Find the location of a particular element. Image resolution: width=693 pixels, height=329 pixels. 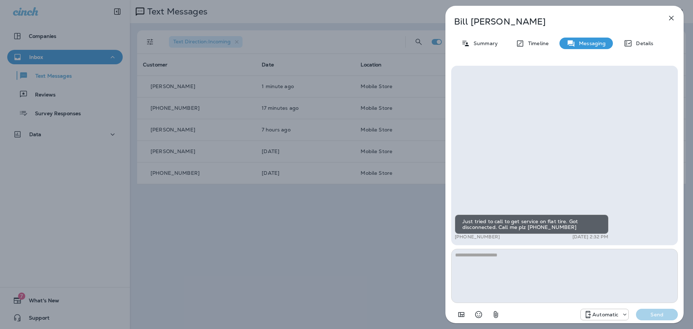

p: Messaging is located at coordinates (590, 43).